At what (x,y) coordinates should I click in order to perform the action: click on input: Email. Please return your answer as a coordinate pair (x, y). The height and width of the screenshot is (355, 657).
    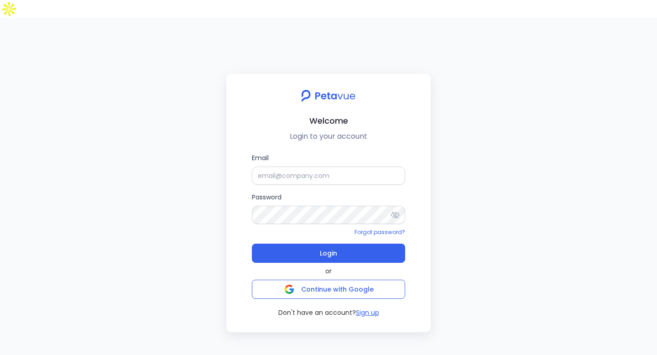
    Looking at the image, I should click on (328, 176).